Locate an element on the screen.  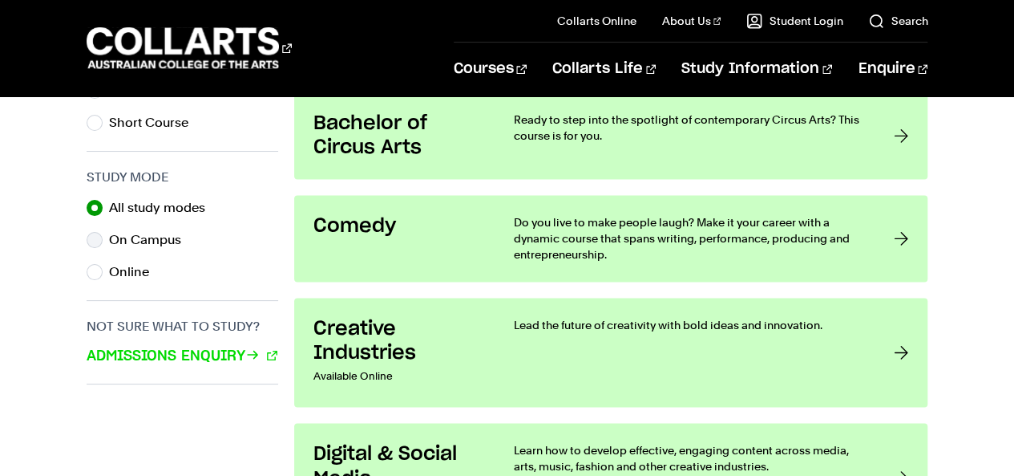
a: Bachelor of Circus Arts Ready to step into the spotlight of contemporary Circus Arts? This course... is located at coordinates (611, 136).